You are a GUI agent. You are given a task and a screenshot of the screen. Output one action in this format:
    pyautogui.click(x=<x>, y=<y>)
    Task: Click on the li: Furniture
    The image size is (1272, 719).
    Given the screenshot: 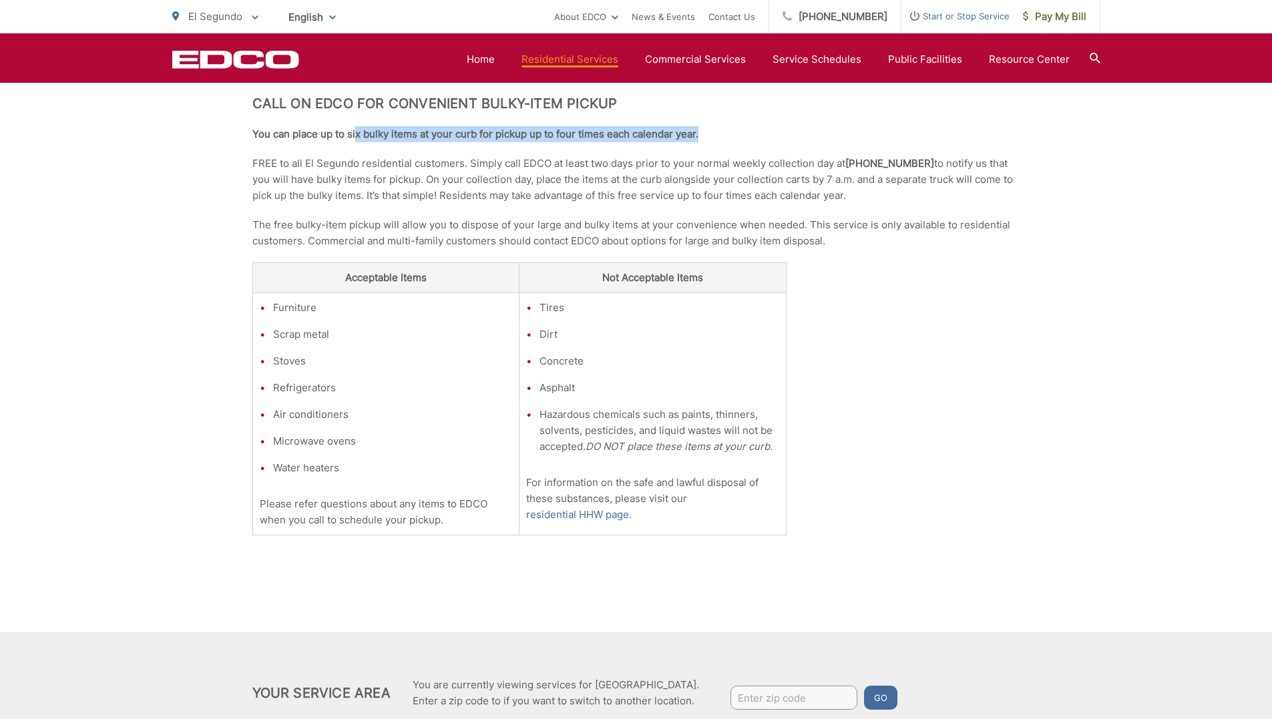 What is the action you would take?
    pyautogui.click(x=393, y=308)
    